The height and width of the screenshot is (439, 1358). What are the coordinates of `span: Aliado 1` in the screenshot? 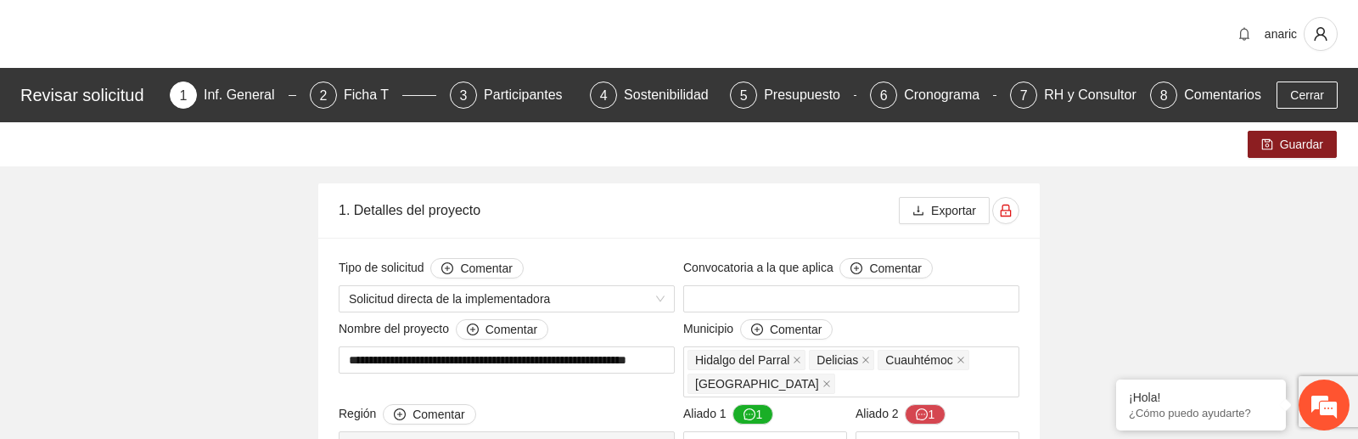 It's located at (728, 414).